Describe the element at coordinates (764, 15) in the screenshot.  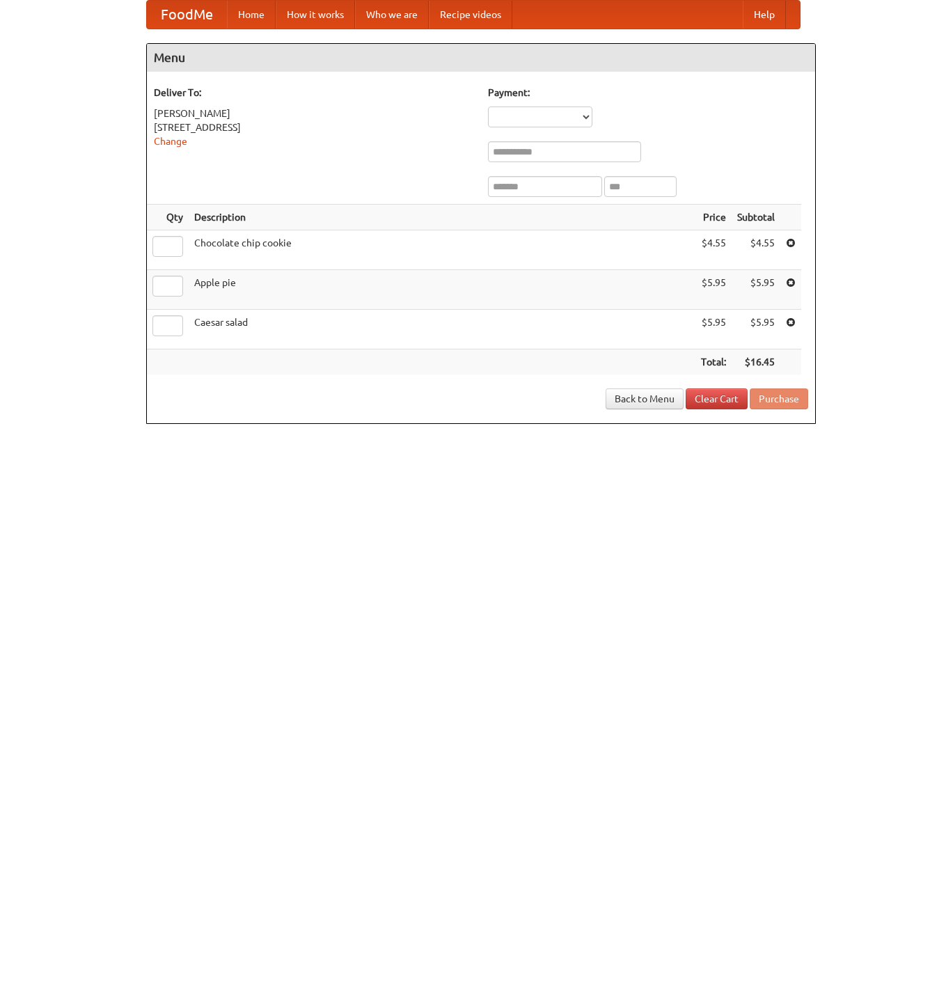
I see `a: Help` at that location.